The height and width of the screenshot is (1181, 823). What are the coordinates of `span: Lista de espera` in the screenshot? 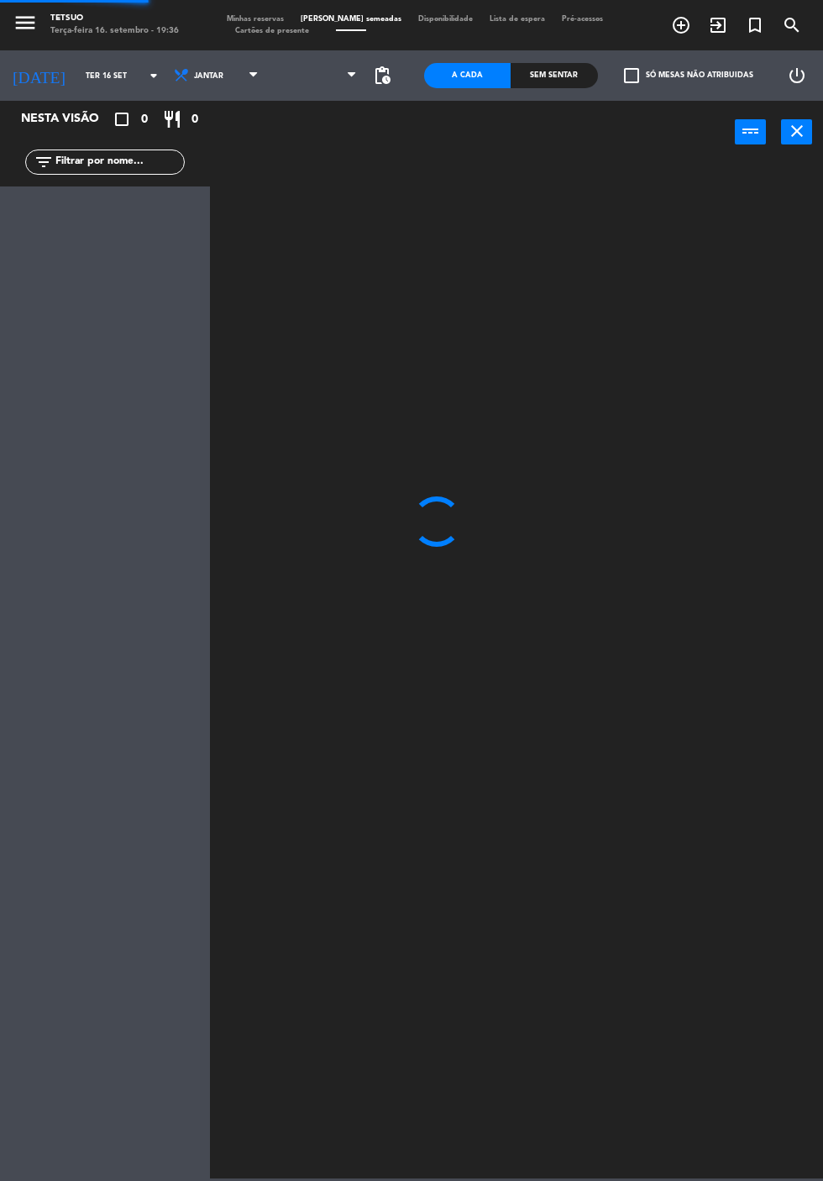 It's located at (517, 18).